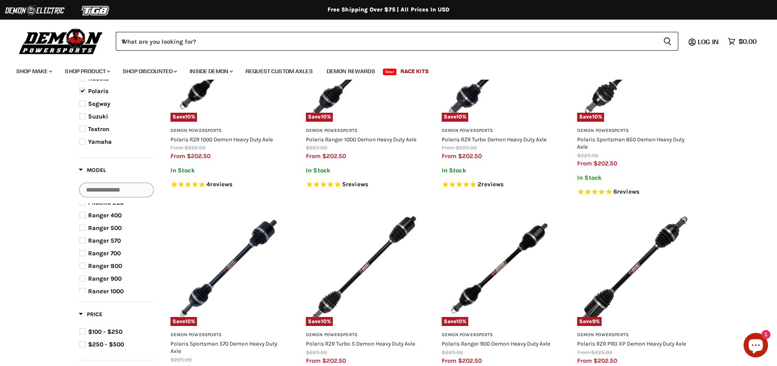 The height and width of the screenshot is (366, 777). I want to click on span: Rated 5.0 out of 5 stars 4 reviews, so click(228, 184).